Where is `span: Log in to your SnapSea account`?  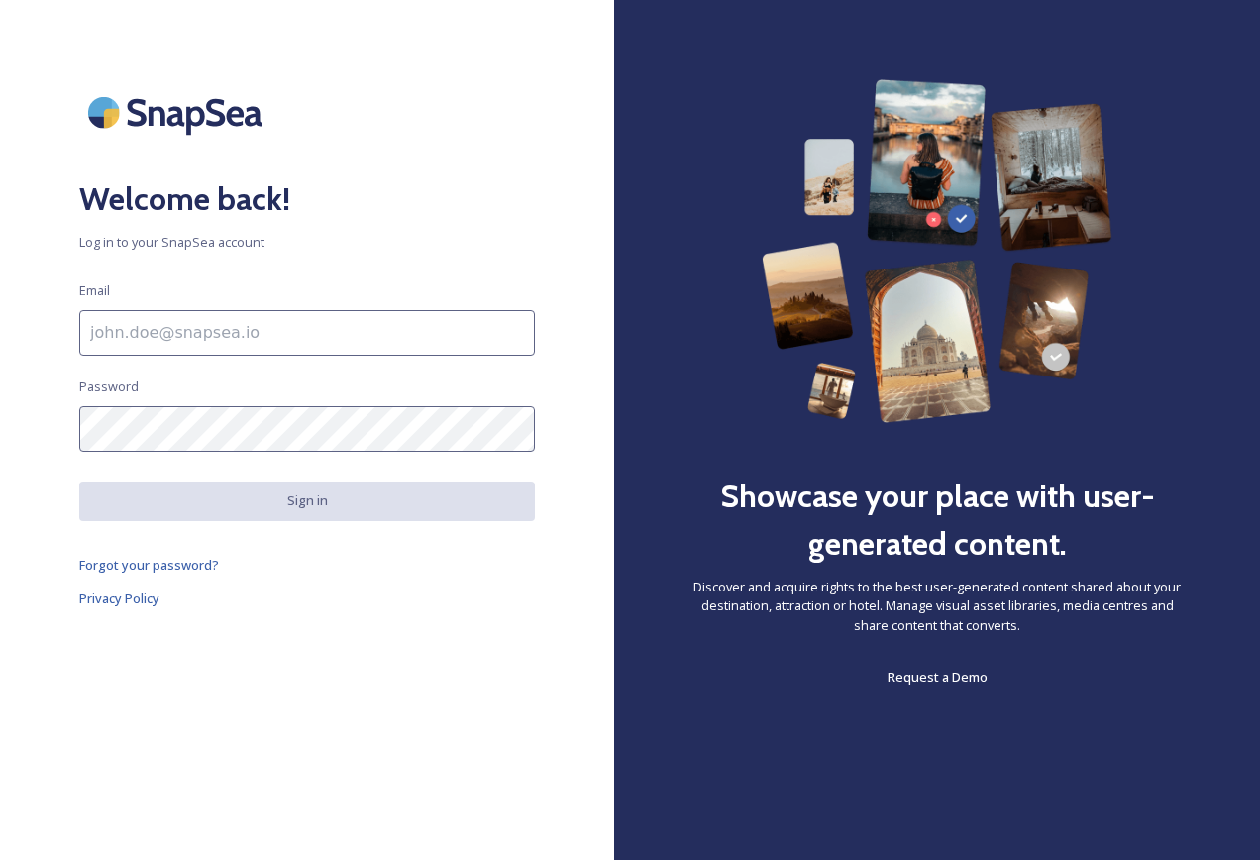 span: Log in to your SnapSea account is located at coordinates (307, 242).